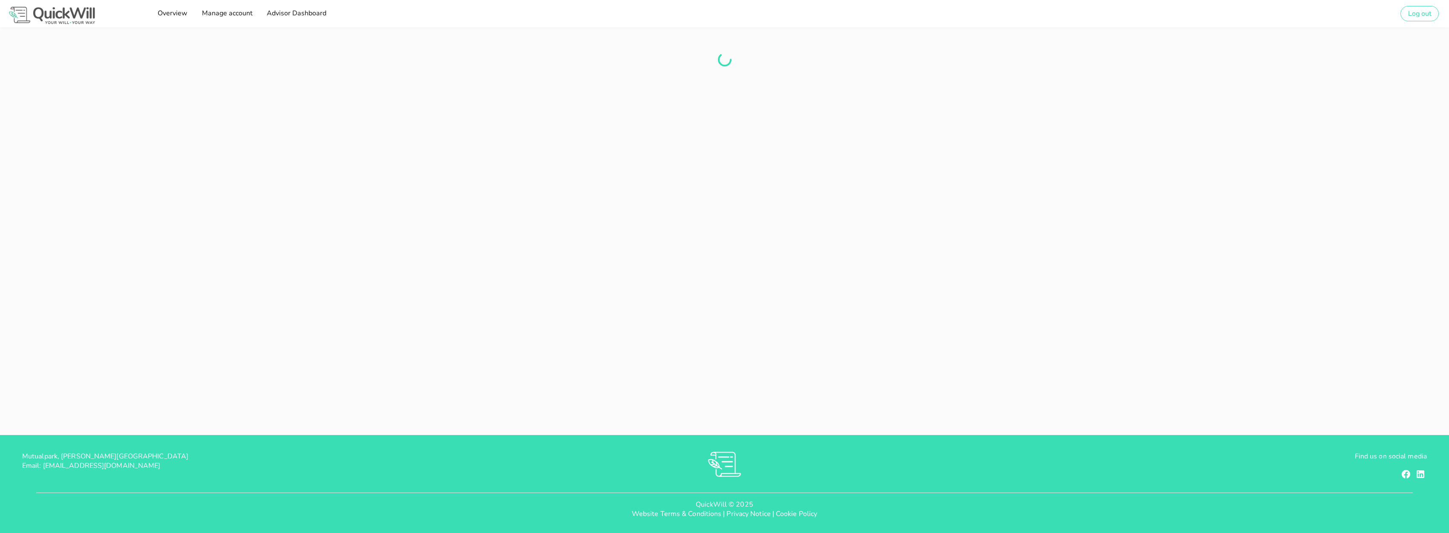  What do you see at coordinates (724, 464) in the screenshot?
I see `img: RVs0sauIwKhMoGR03FLGkjXSOVwkZRnQsltkF0QxpTsornXsmh1o7vbL94pqF3d8sZvAAAAAElFTkSuQmCC` at bounding box center [724, 464].